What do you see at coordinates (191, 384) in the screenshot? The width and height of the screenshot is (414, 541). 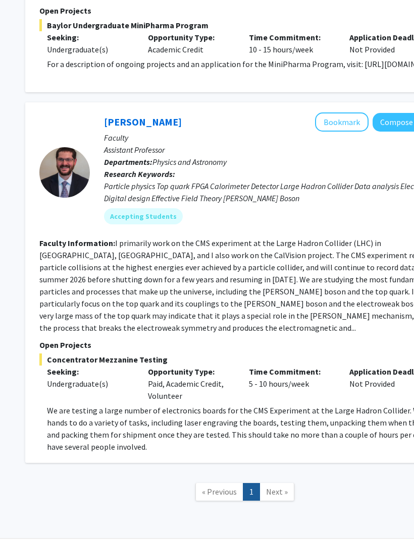 I see `div: Paid, Academic Credit, Volunteer` at bounding box center [191, 384].